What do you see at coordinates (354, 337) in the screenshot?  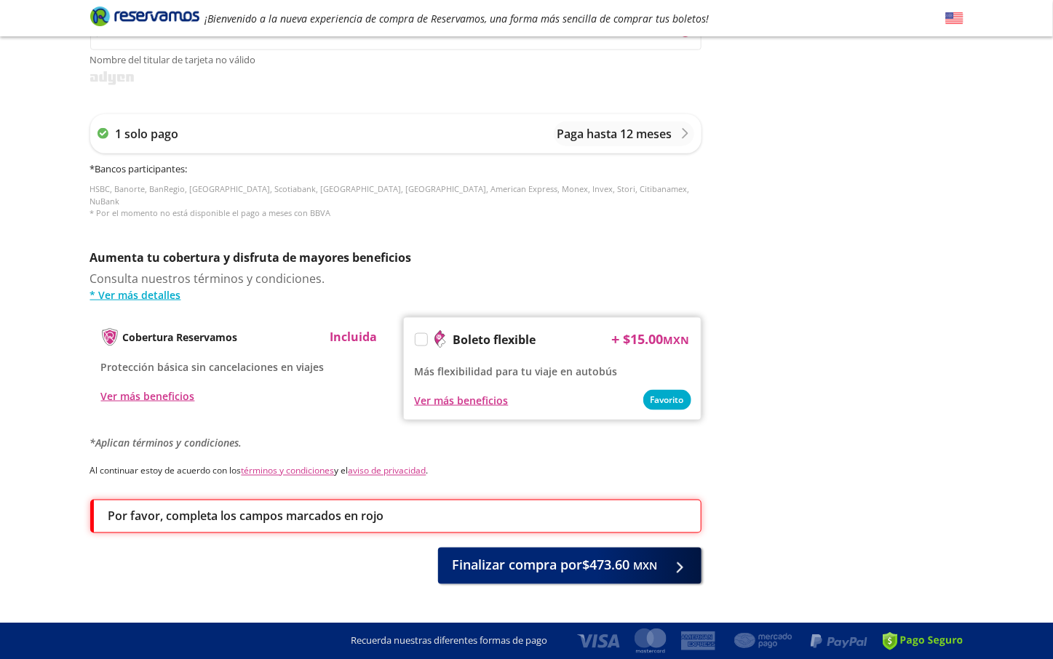 I see `p: Incluida` at bounding box center [354, 337].